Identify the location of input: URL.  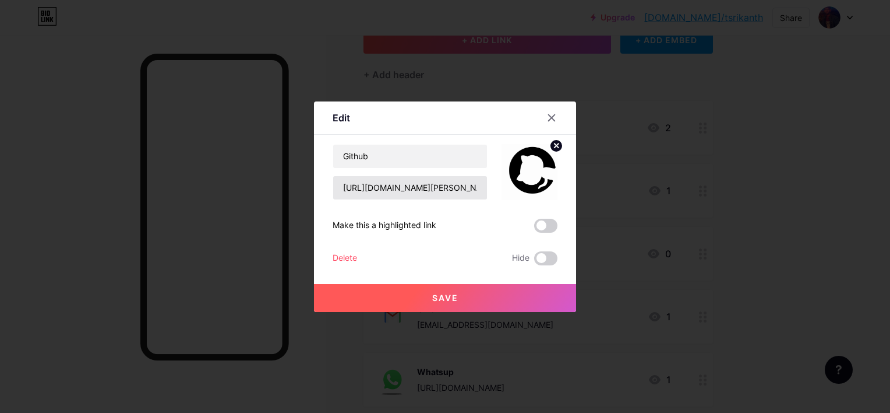
(410, 188).